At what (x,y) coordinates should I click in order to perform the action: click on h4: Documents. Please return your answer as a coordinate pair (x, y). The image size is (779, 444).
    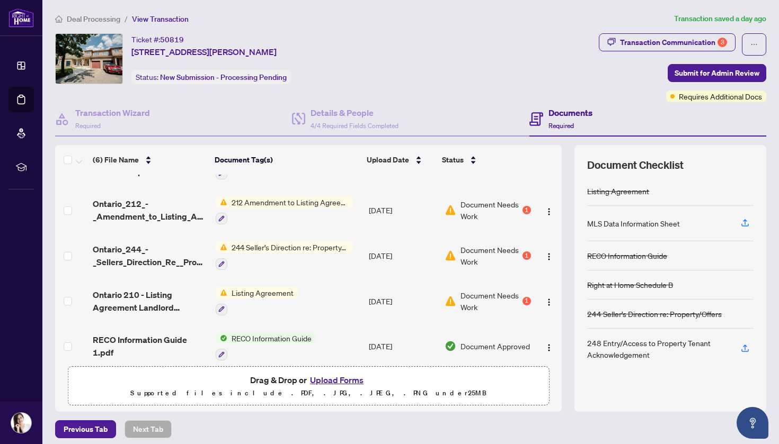
    Looking at the image, I should click on (570, 113).